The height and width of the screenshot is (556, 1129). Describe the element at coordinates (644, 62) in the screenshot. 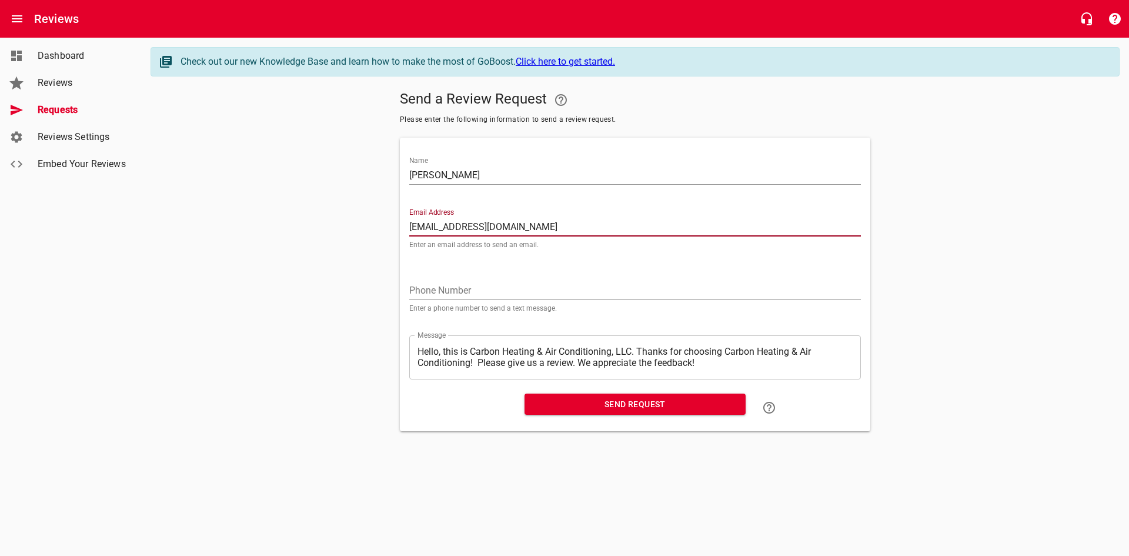

I see `div: Check out our new Knowledge Base and learn how to make the most of GoBoost.` at that location.